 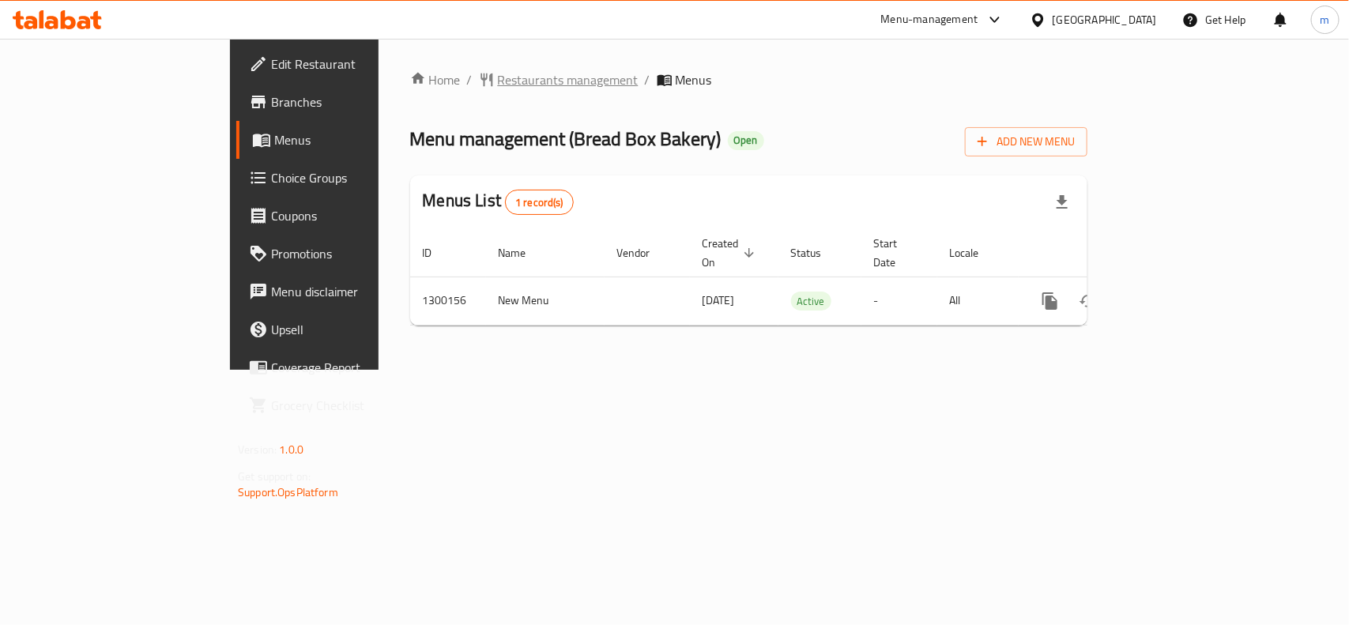 I want to click on div: Export file, so click(x=1062, y=202).